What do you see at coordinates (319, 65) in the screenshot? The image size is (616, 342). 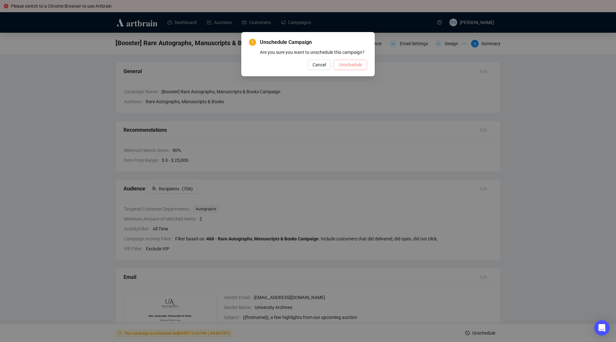 I see `button: Cancel` at bounding box center [319, 65].